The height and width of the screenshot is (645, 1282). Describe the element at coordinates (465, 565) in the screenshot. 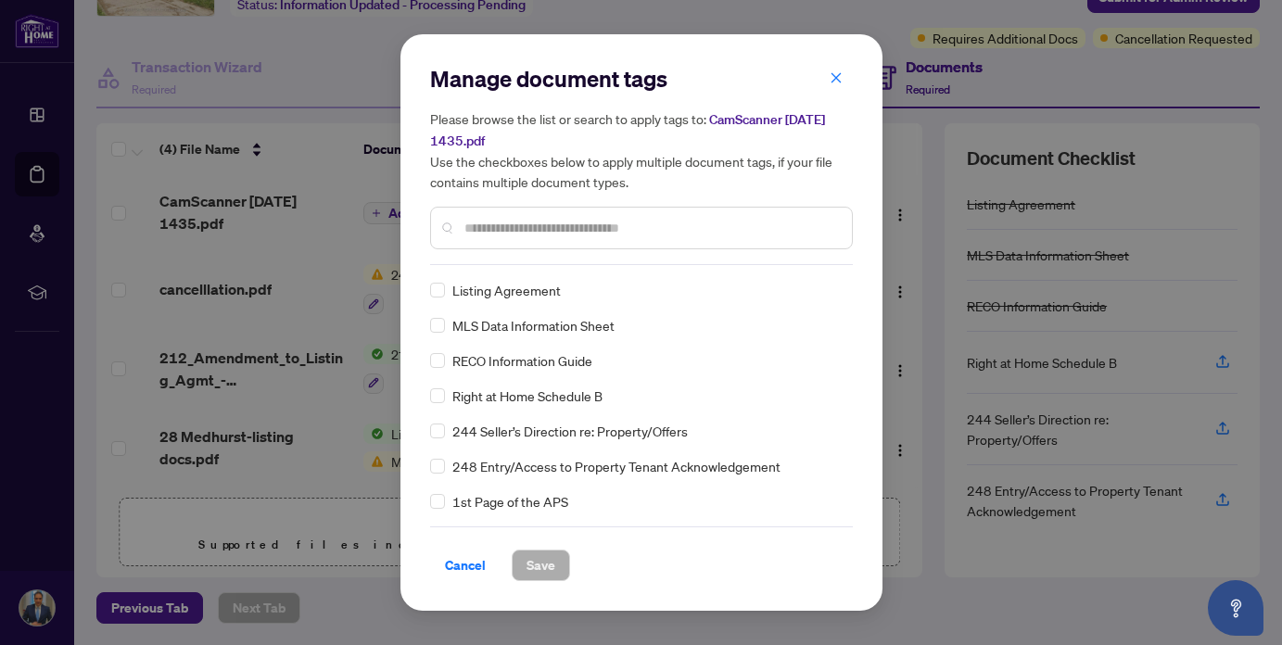

I see `span: Cancel` at that location.